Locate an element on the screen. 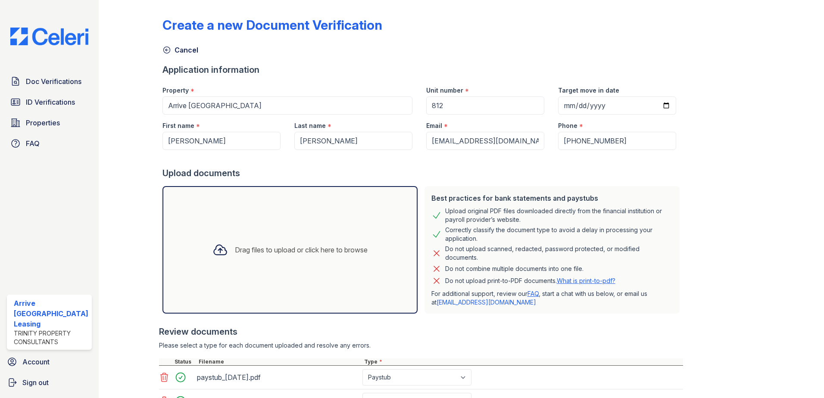 The height and width of the screenshot is (398, 824). label: Target move in date is located at coordinates (589, 91).